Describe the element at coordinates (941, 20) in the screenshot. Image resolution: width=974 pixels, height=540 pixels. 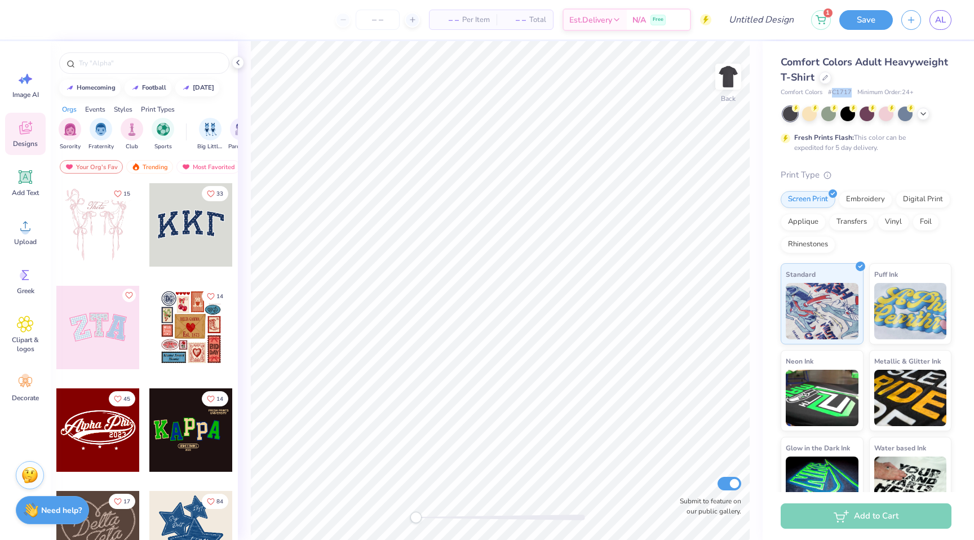
I see `span: AL` at that location.